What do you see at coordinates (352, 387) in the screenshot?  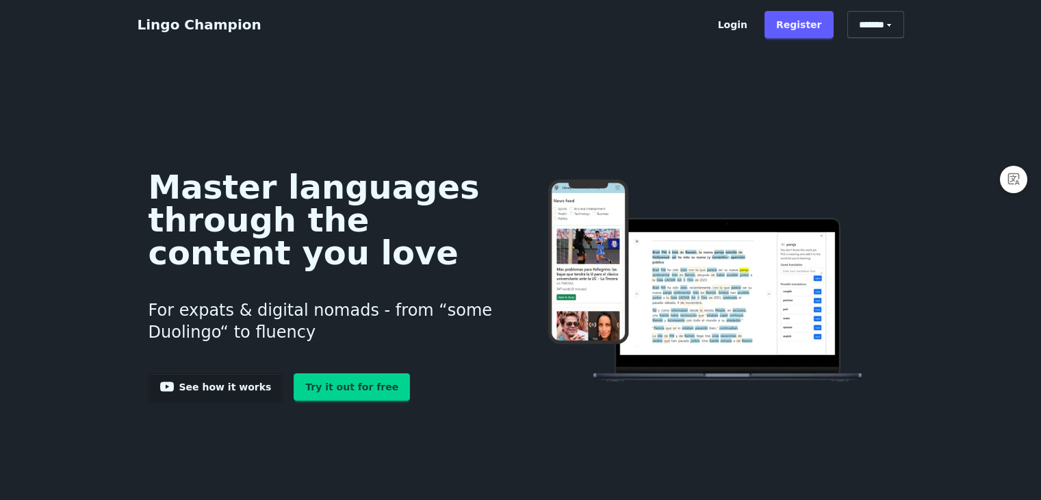 I see `a: Try it out for free` at bounding box center [352, 387].